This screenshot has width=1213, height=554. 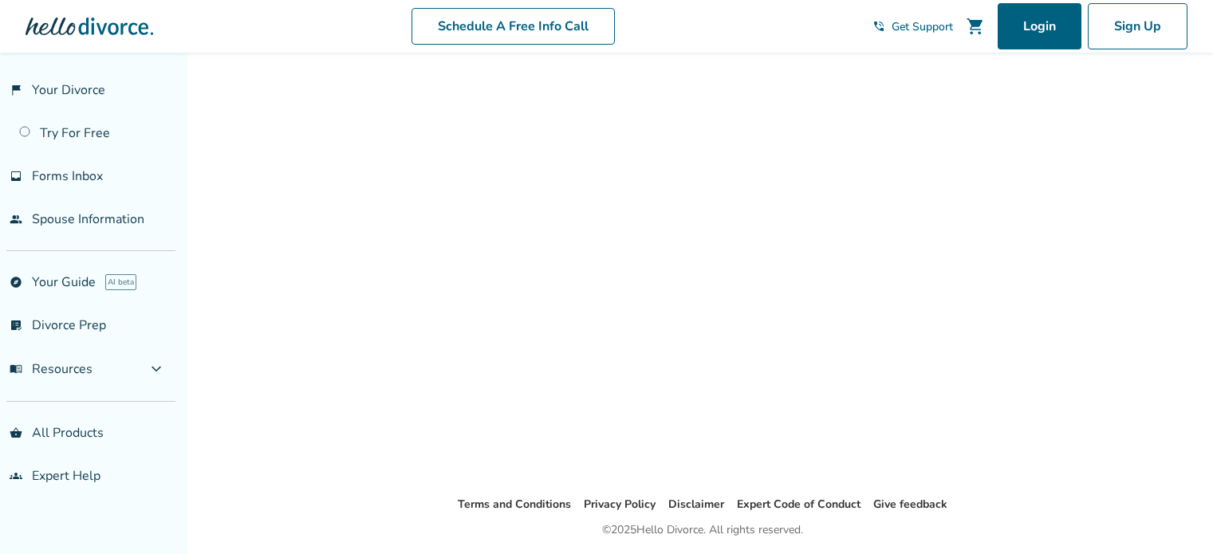 What do you see at coordinates (16, 176) in the screenshot?
I see `span: inbox` at bounding box center [16, 176].